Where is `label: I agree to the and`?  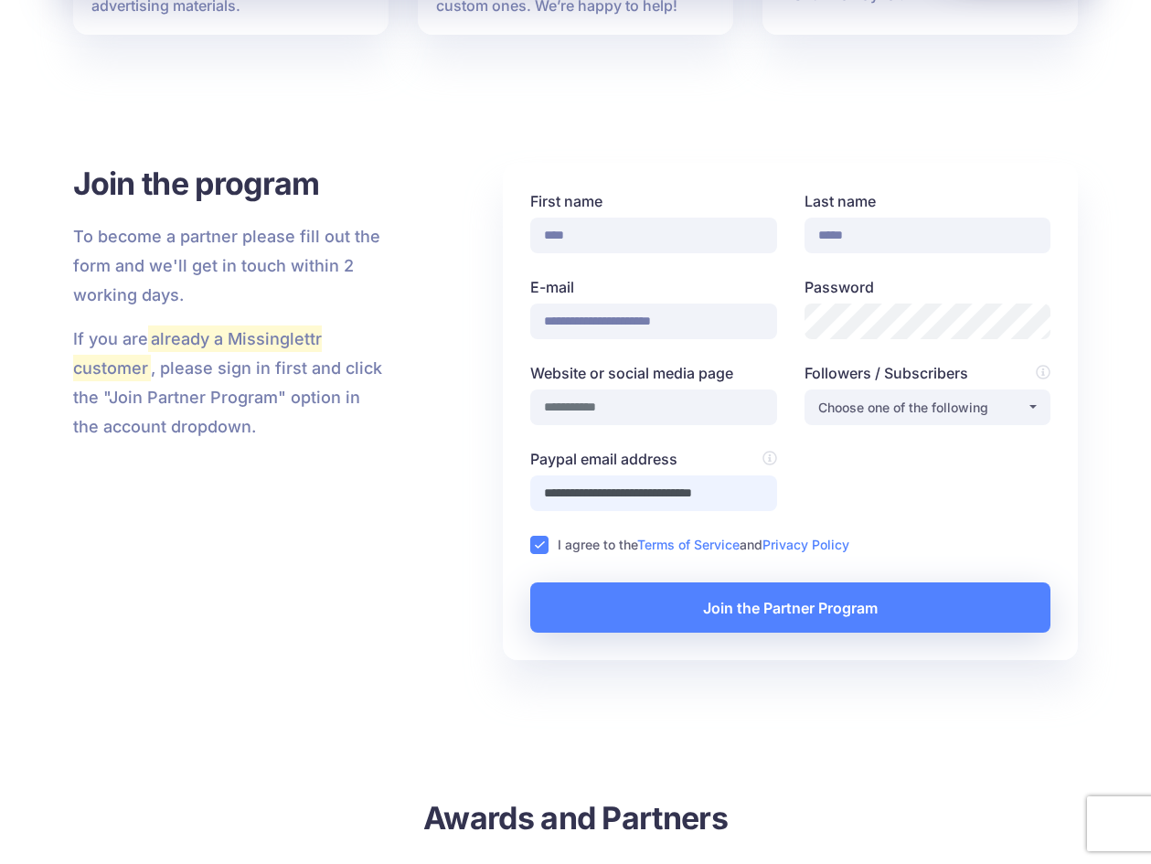 label: I agree to the and is located at coordinates (703, 544).